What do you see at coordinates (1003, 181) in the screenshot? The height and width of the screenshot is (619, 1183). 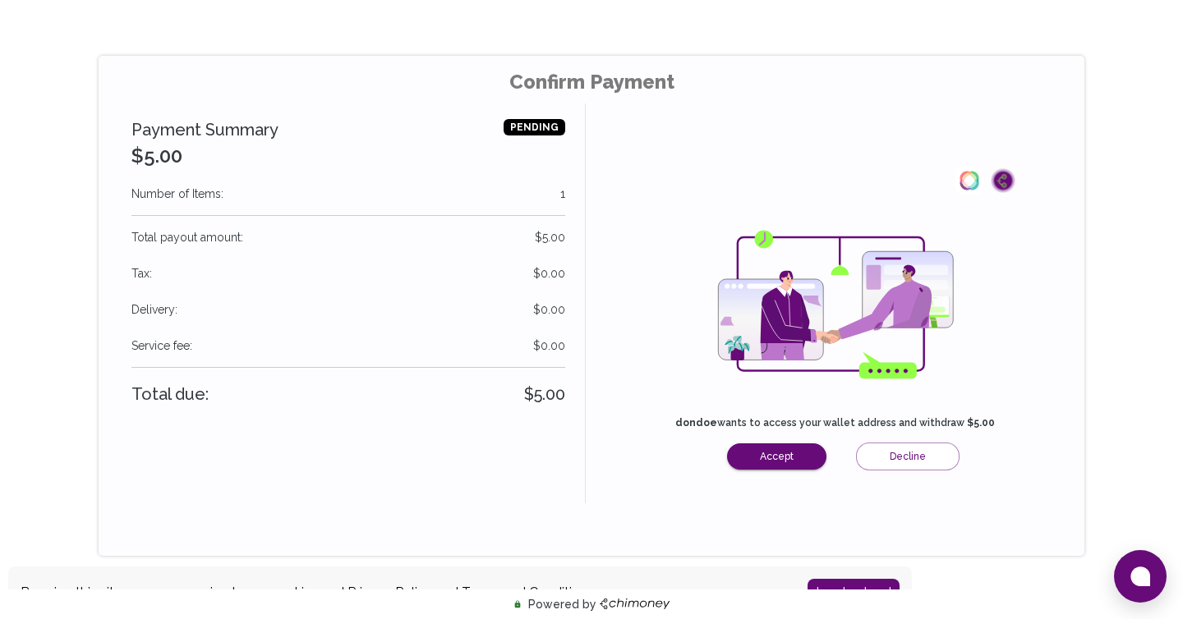 I see `img: Chimoney logo` at bounding box center [1003, 181].